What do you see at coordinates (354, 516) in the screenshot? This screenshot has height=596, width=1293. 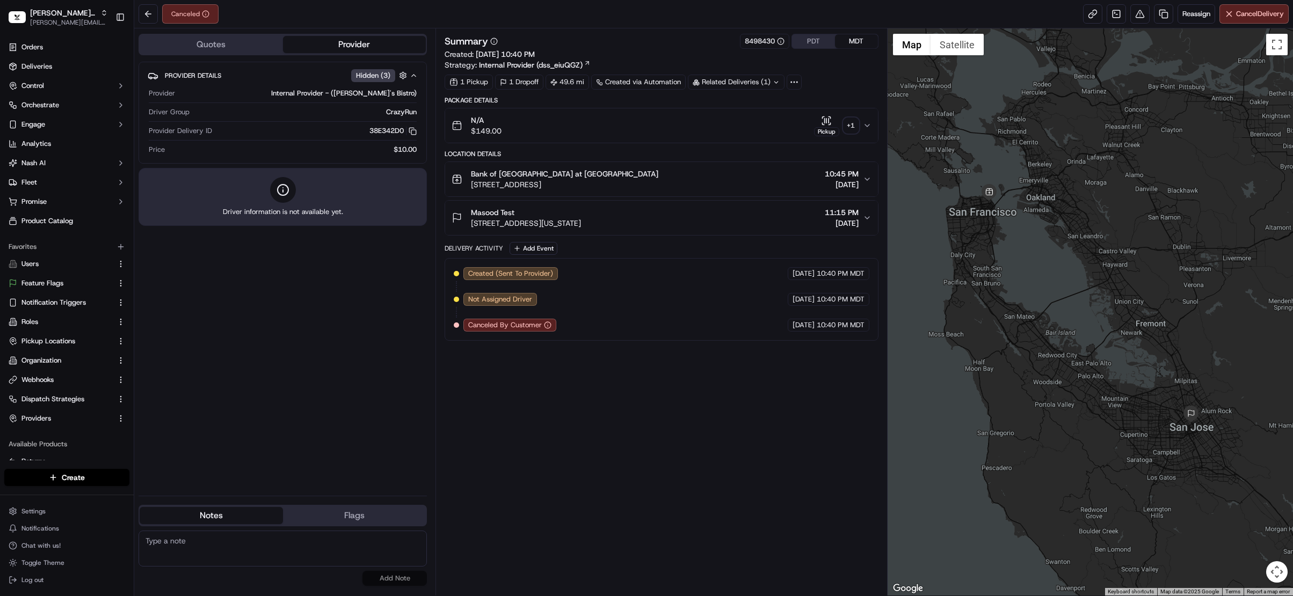 I see `button: Flags` at bounding box center [354, 516].